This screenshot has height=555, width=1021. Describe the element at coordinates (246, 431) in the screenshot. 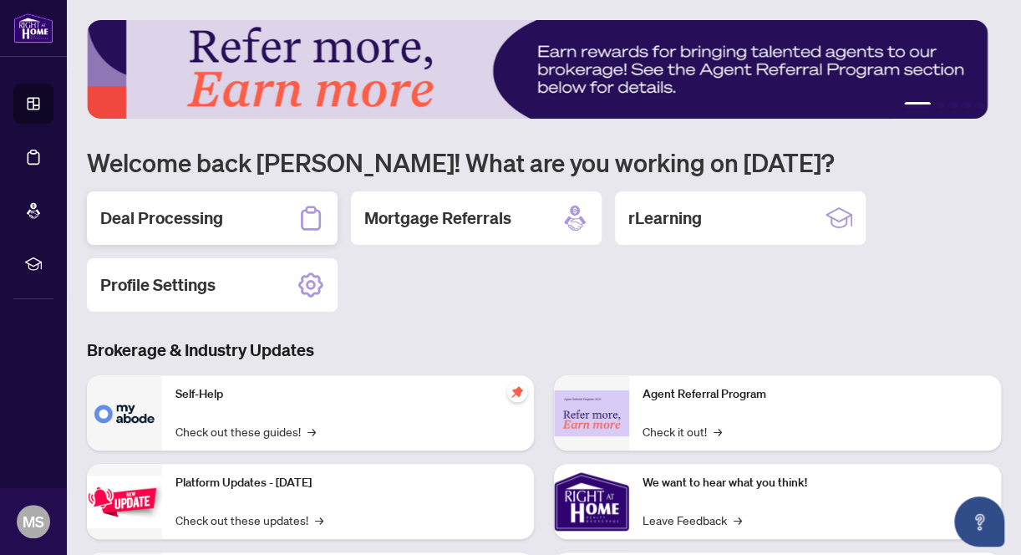

I see `a: Check out these guides!→` at that location.